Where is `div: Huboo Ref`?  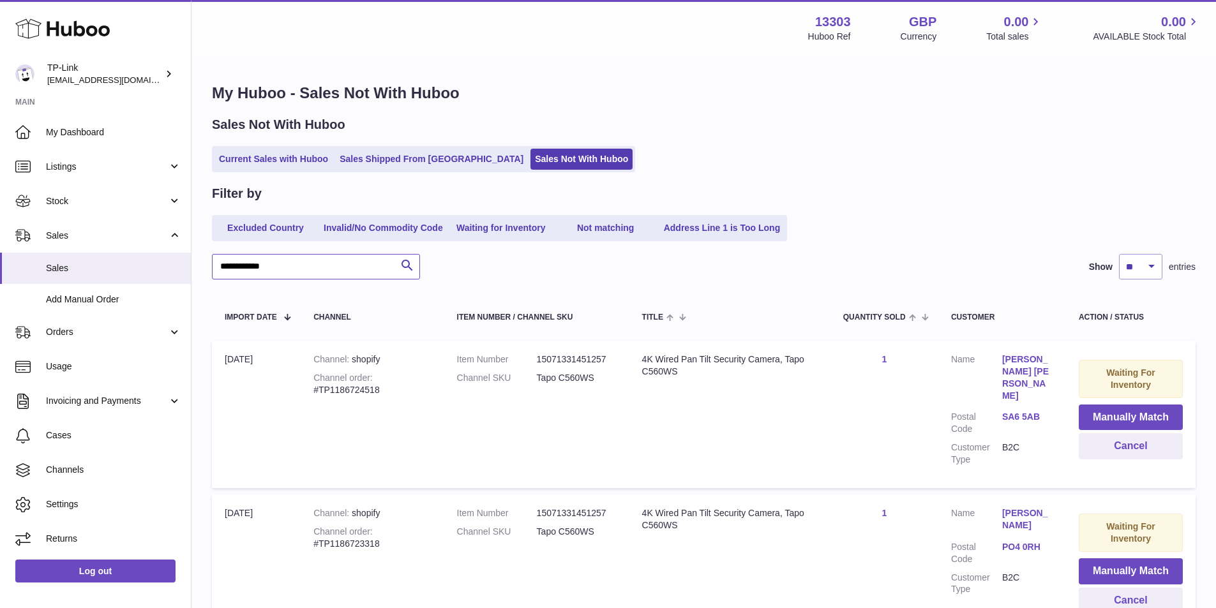 div: Huboo Ref is located at coordinates (829, 36).